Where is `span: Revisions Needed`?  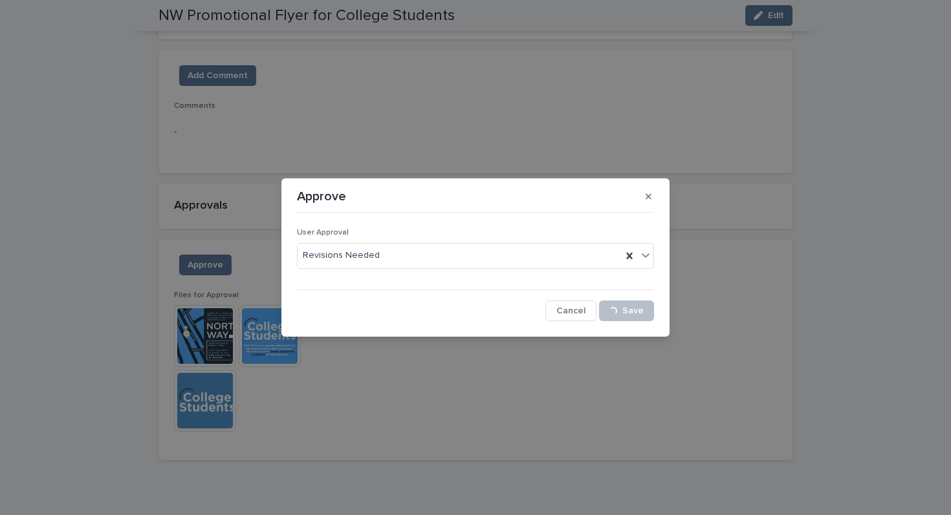
span: Revisions Needed is located at coordinates (341, 255).